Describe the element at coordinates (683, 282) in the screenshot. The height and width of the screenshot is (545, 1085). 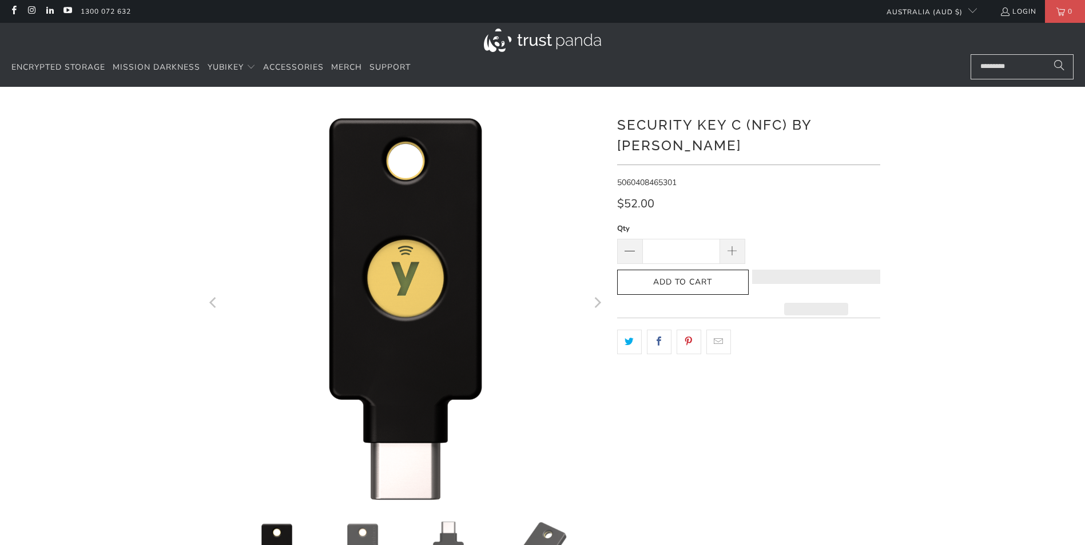
I see `button: Add to Cart` at that location.